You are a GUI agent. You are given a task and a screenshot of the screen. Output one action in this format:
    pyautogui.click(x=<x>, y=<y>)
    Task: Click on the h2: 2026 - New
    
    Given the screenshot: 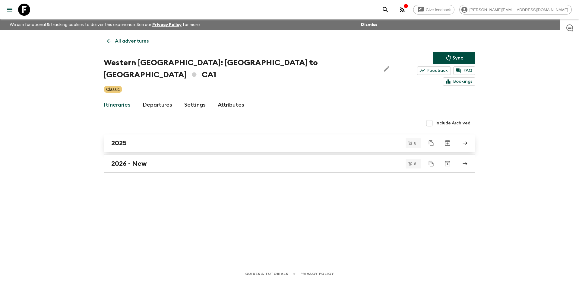 What is the action you would take?
    pyautogui.click(x=129, y=164)
    